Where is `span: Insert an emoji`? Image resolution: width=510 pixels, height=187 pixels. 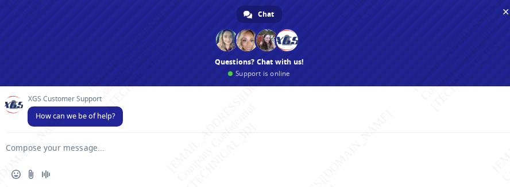 span: Insert an emoji is located at coordinates (16, 174).